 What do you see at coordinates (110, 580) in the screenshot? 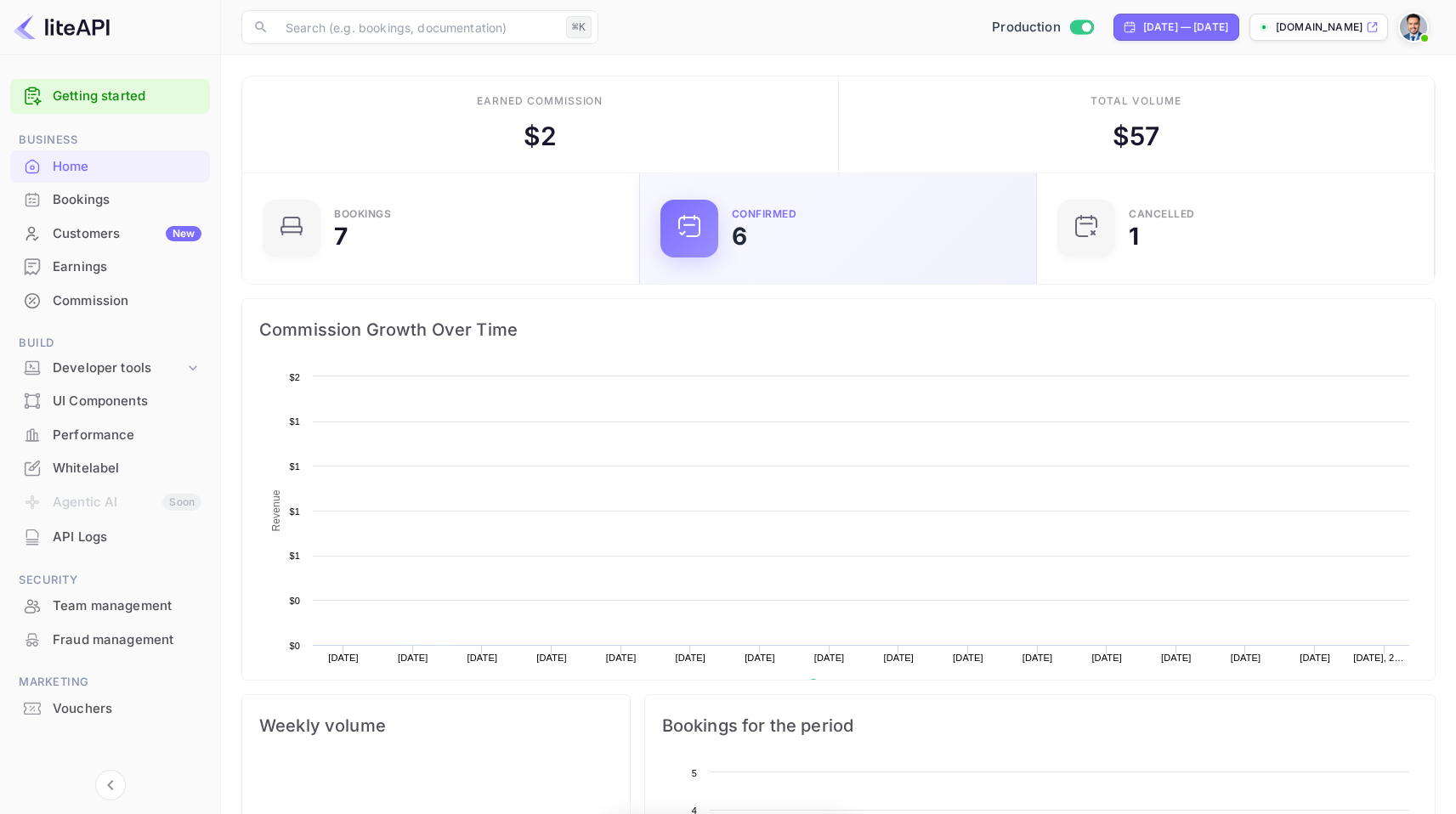
I see `span: Security` at bounding box center [110, 580].